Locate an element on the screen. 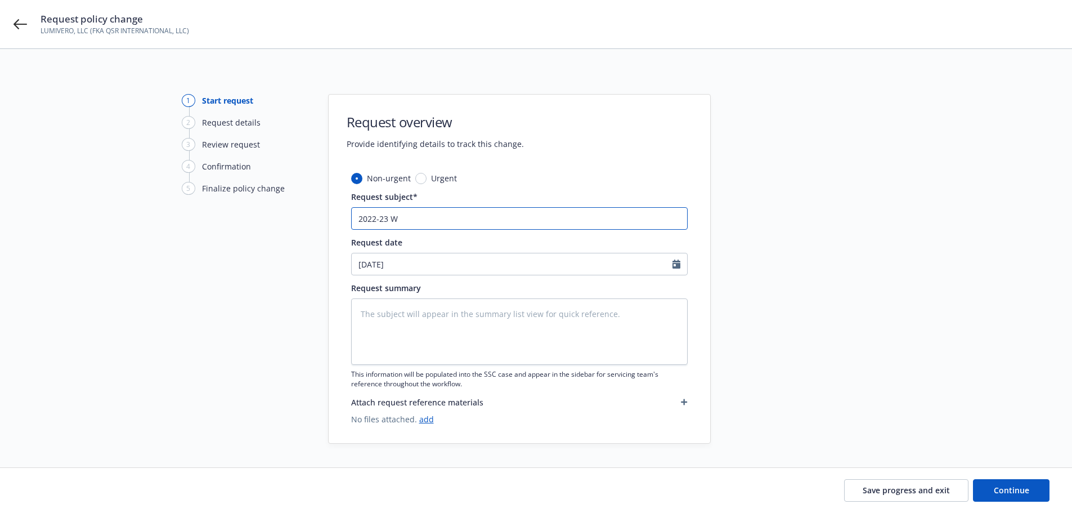 The image size is (1072, 513). div: 5 is located at coordinates (188, 188).